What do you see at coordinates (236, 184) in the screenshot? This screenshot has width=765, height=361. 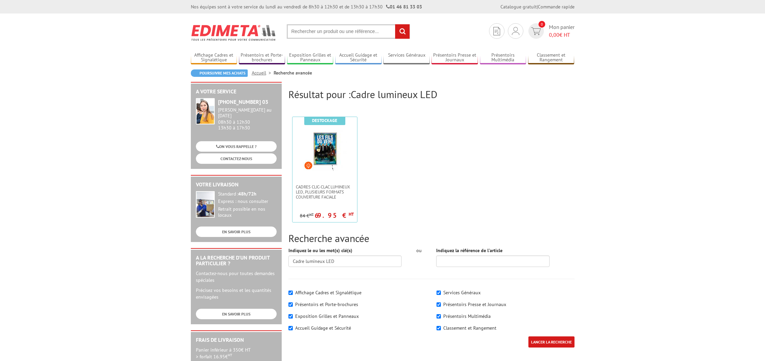 I see `h2: Votre livraison` at bounding box center [236, 184].